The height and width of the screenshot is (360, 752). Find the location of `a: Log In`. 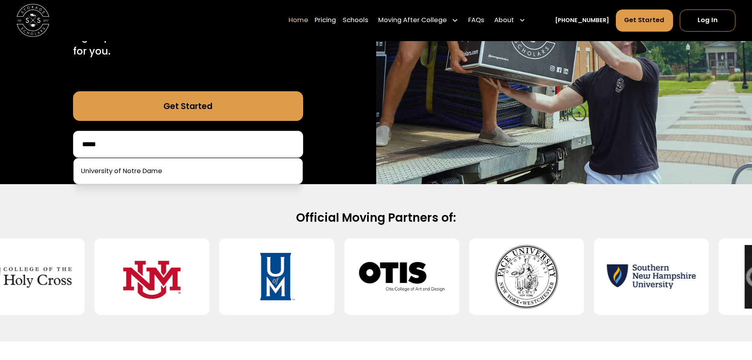

a: Log In is located at coordinates (708, 21).